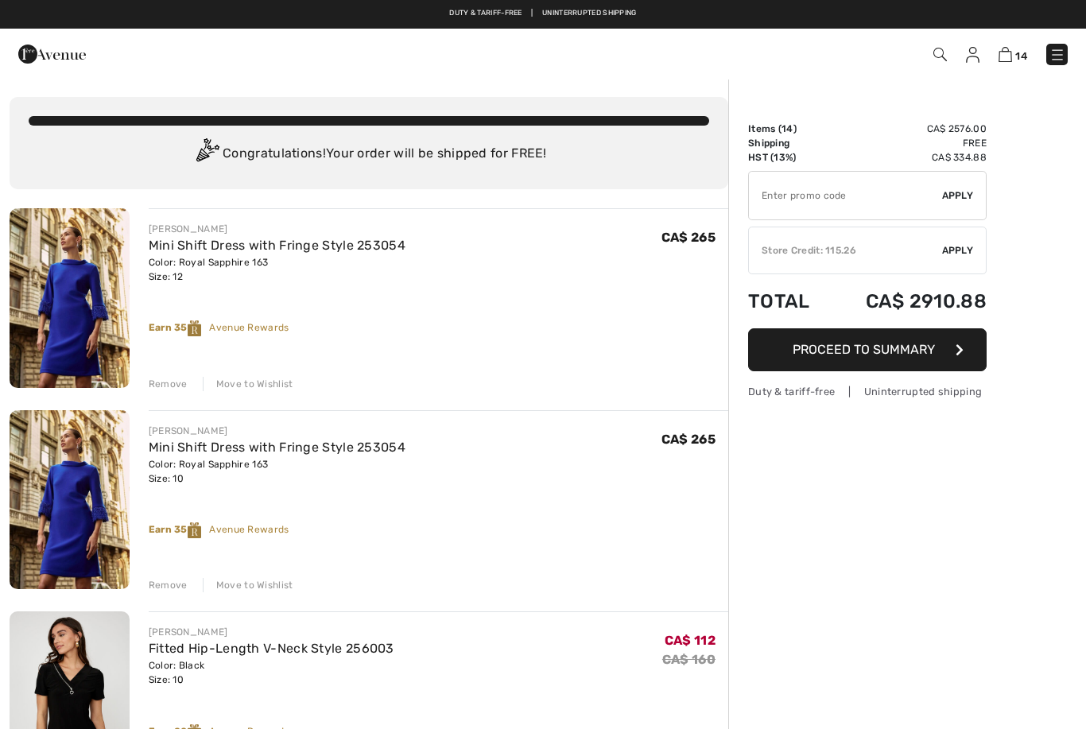  I want to click on a: 1ère Avenue, so click(52, 52).